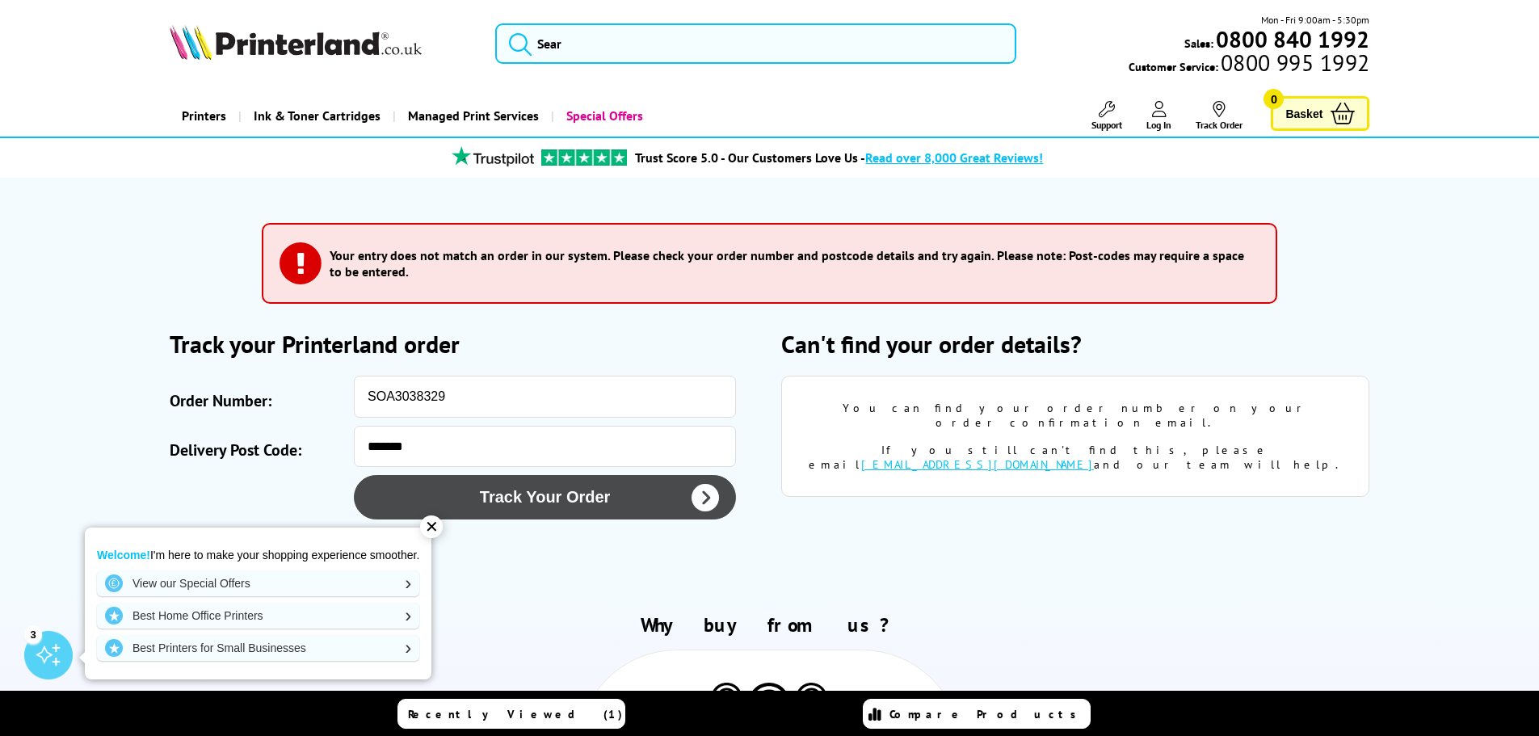  I want to click on a: Basket 0, so click(1320, 113).